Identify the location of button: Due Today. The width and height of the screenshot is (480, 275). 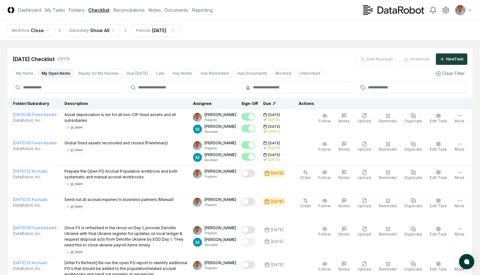
(137, 73).